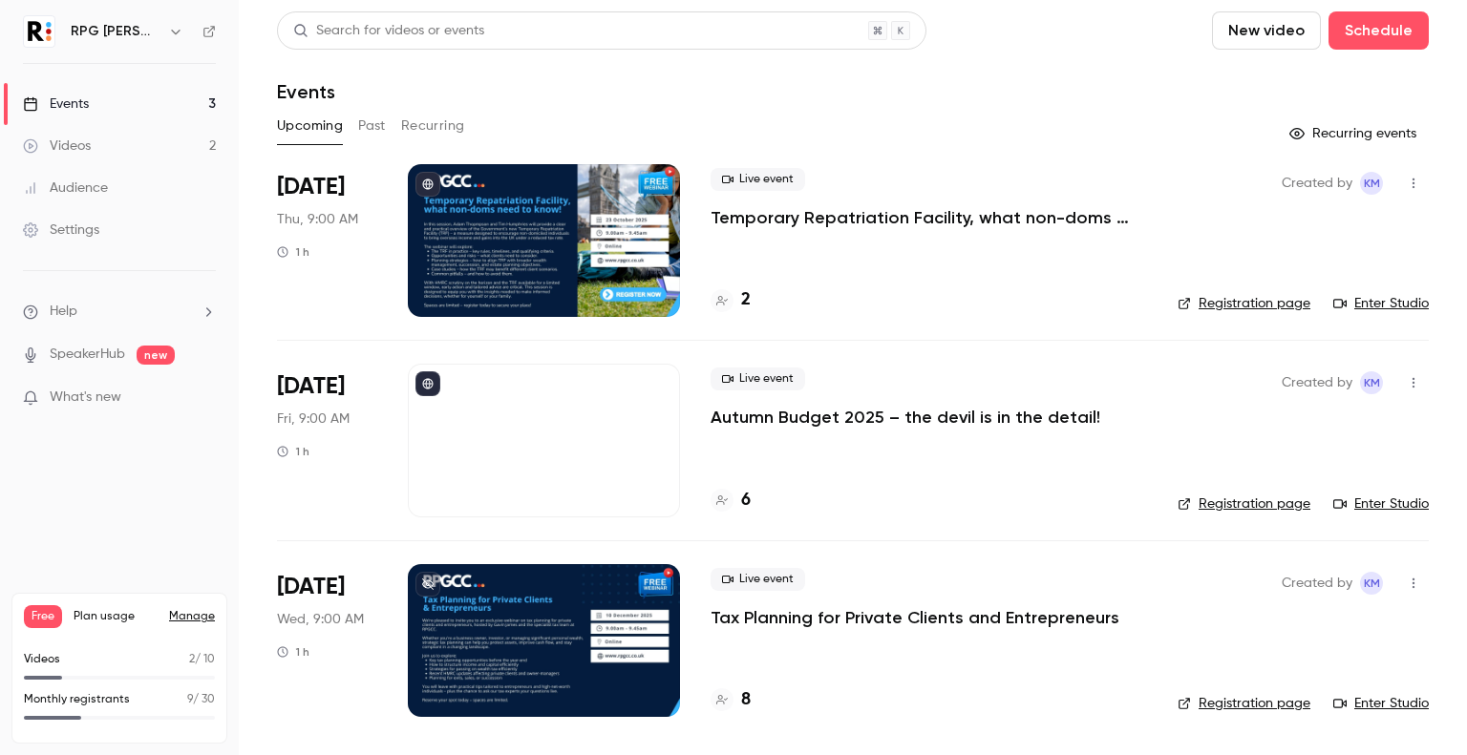  What do you see at coordinates (327, 241) in the screenshot?
I see `div: Oct 23 Thu, 9:00 AM (Europe/London)` at bounding box center [327, 241].